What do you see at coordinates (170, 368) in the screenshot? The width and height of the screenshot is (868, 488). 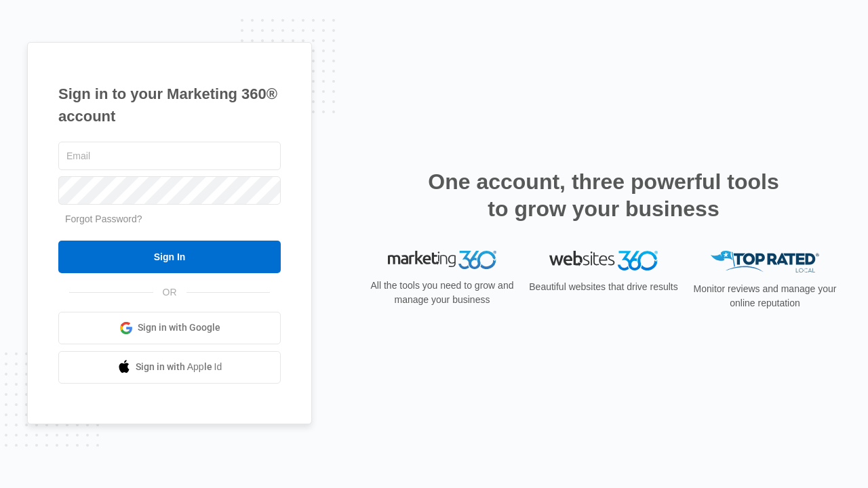 I see `a: Sign in with Apple Id` at bounding box center [170, 368].